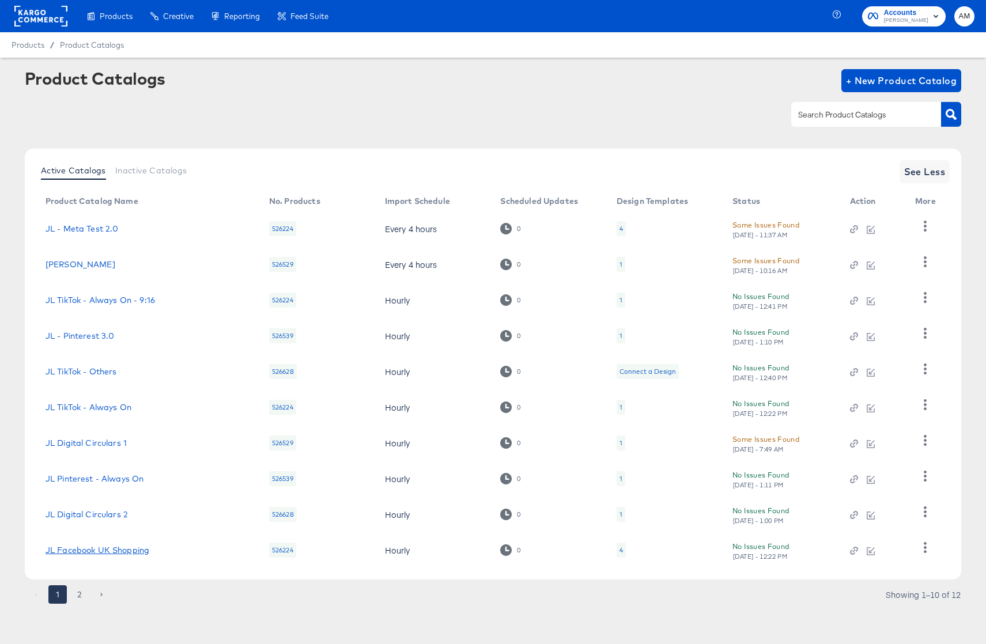 The height and width of the screenshot is (644, 986). Describe the element at coordinates (73, 171) in the screenshot. I see `span: Active Catalogs` at that location.